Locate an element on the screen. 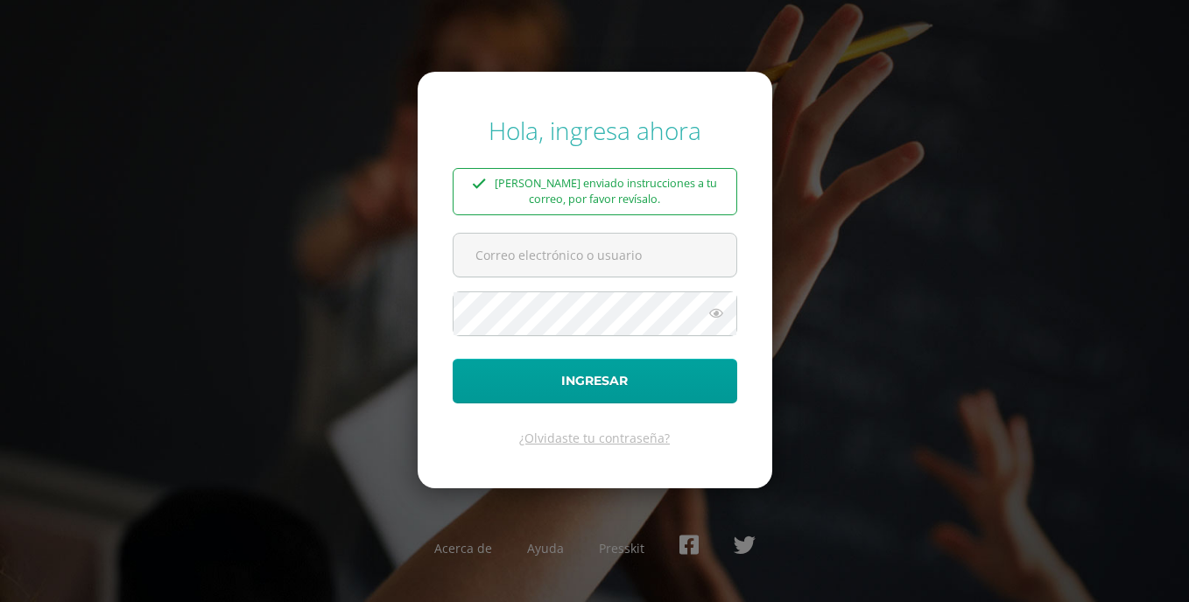  a: Acerca de is located at coordinates (463, 548).